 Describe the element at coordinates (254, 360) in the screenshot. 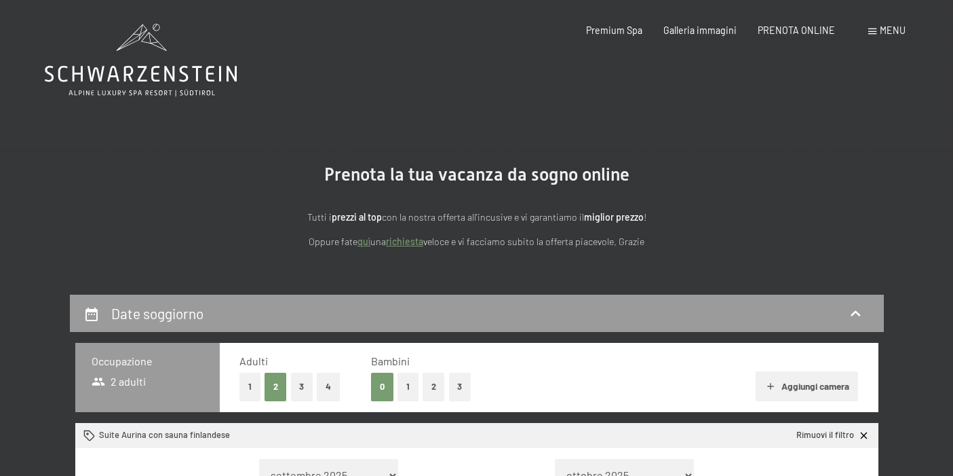

I see `span: Adulti` at that location.